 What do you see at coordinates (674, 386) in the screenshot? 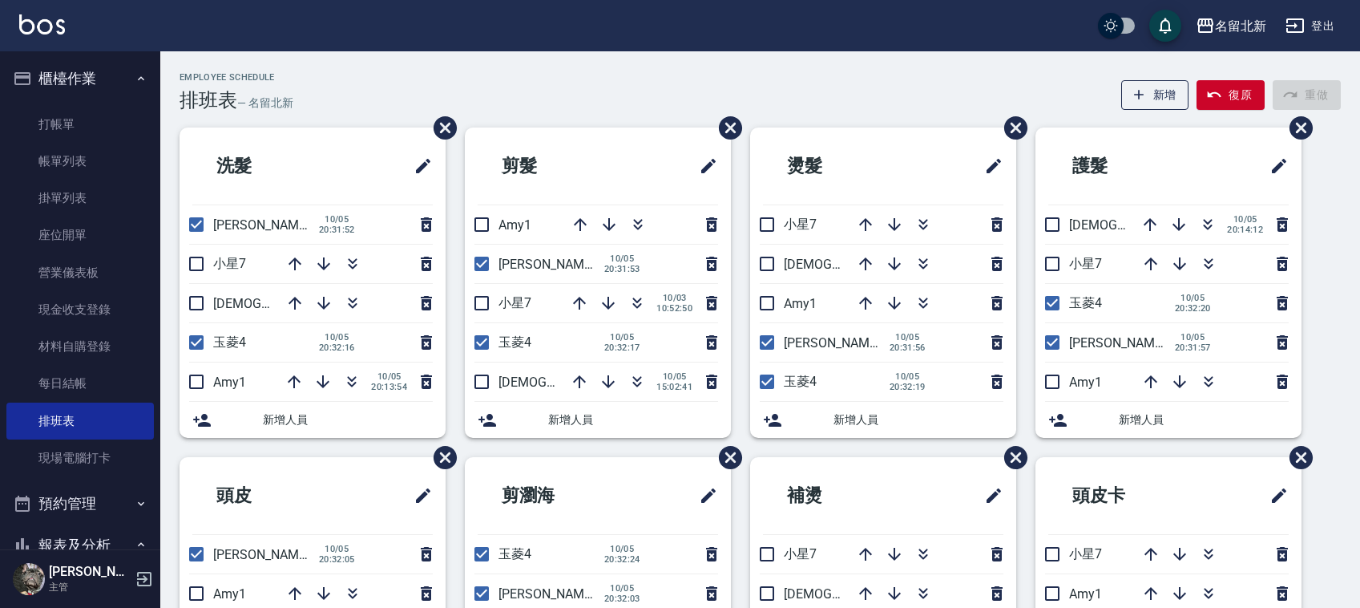
I see `span: 15:02:41` at bounding box center [674, 386].